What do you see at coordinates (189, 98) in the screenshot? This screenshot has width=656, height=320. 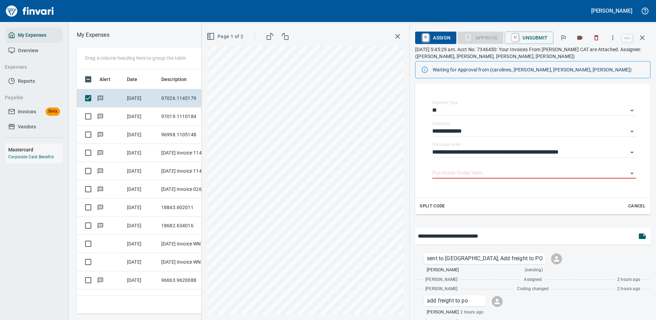 I see `td: 97026.1145179` at bounding box center [189, 98].